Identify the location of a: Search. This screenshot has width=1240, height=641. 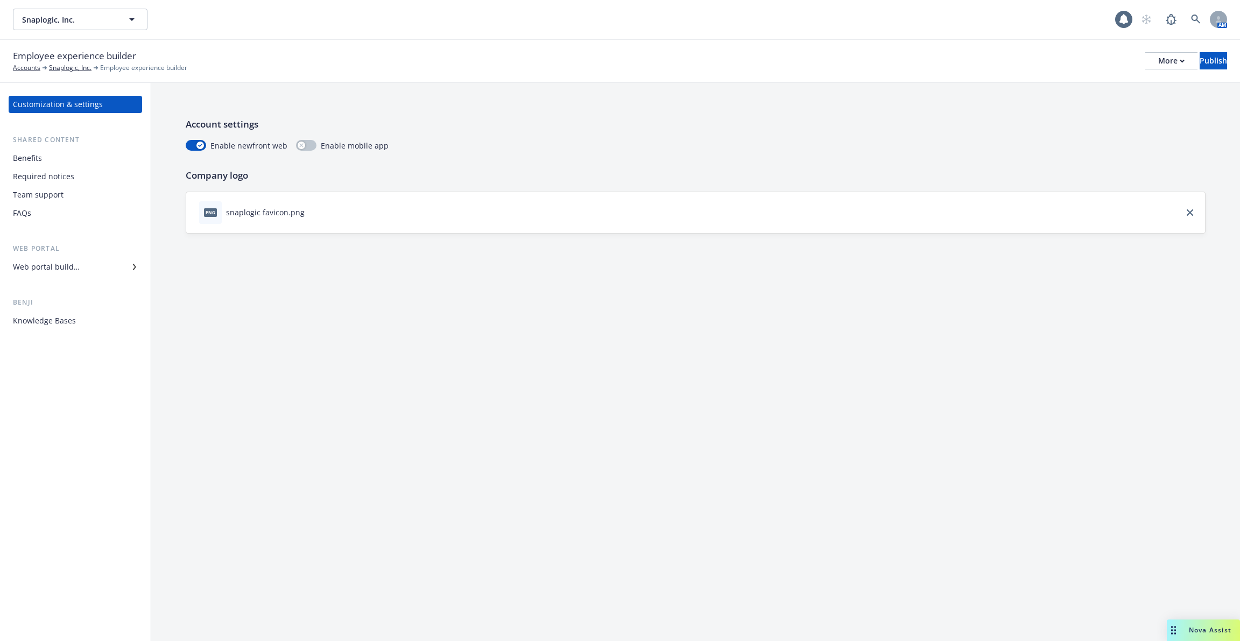
(1196, 19).